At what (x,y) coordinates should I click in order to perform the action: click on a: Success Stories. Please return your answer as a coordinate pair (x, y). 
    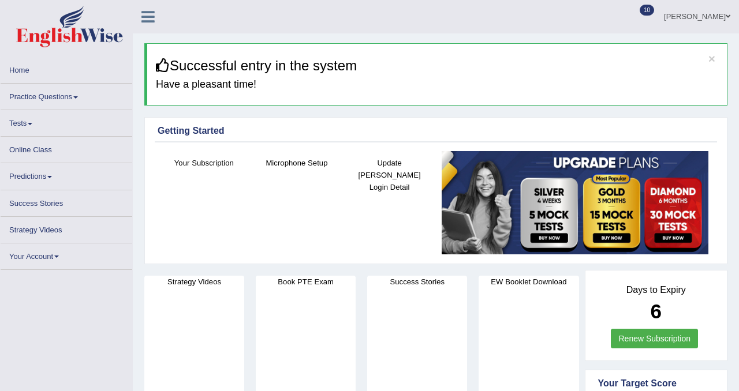
    Looking at the image, I should click on (66, 201).